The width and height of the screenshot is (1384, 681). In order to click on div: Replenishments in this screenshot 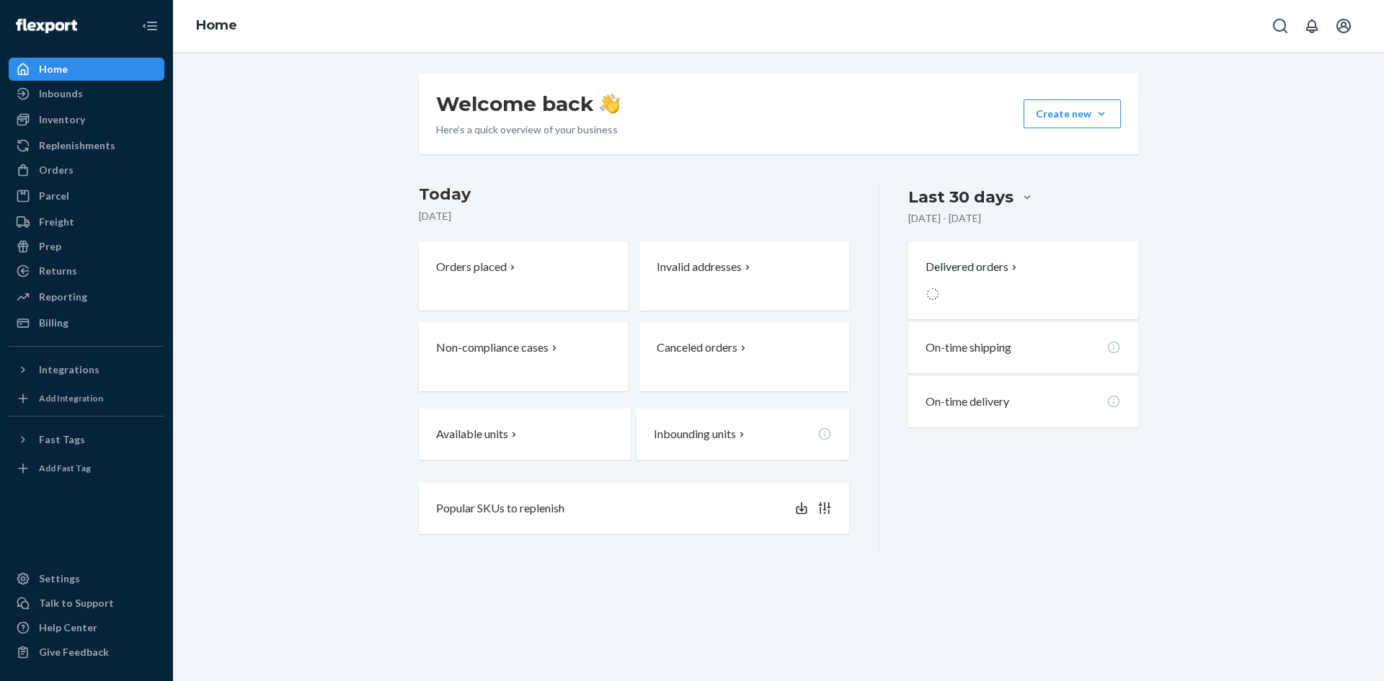, I will do `click(77, 146)`.